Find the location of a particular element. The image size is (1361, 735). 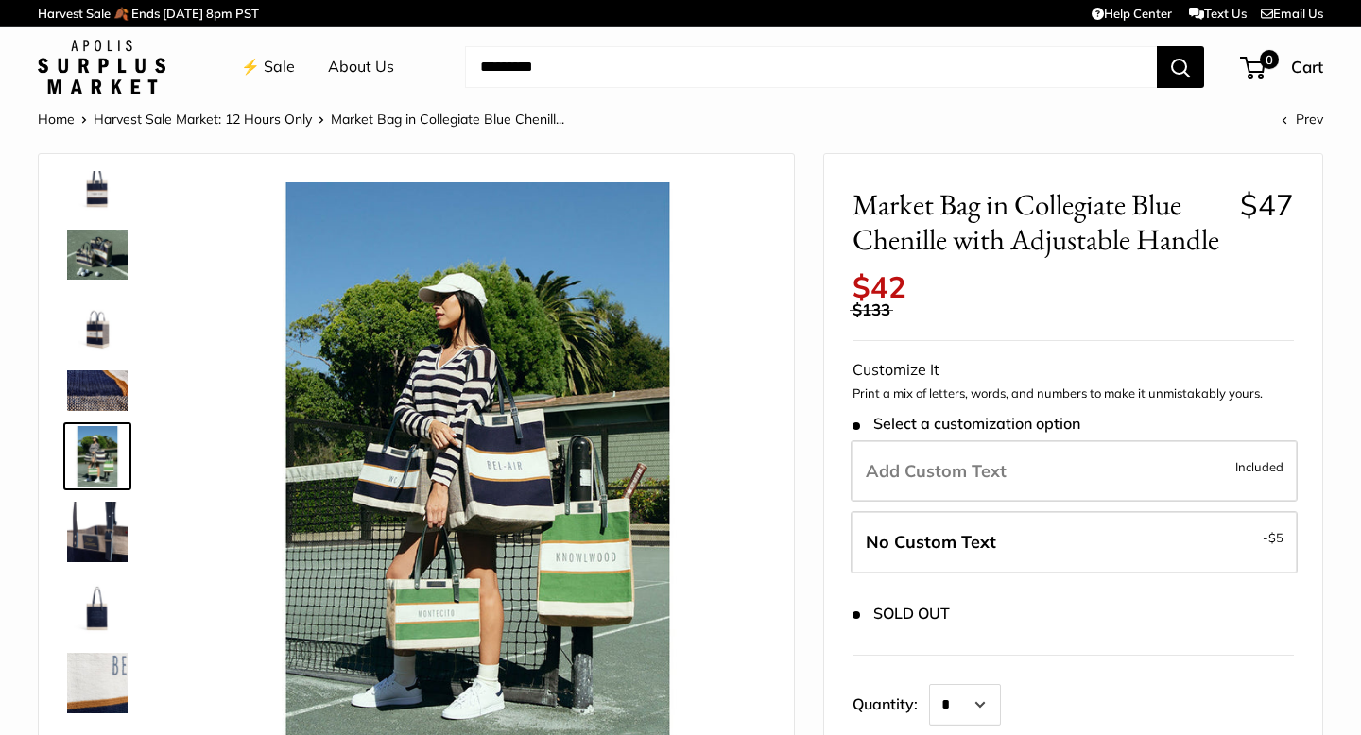

img: description_Take it anywhere with easy-grip handles. is located at coordinates (97, 254).